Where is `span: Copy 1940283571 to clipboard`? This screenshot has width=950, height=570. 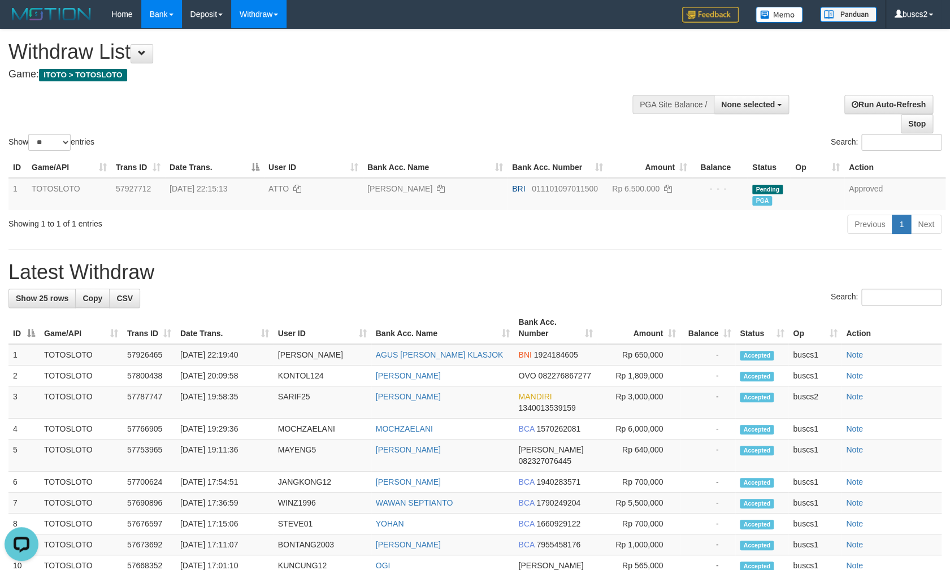 span: Copy 1940283571 to clipboard is located at coordinates (558, 482).